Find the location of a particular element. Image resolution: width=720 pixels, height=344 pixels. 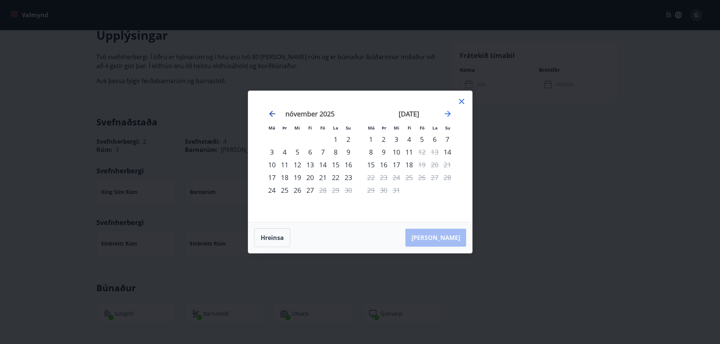

td: Choose þriðjudagur, 16. desember 2025 as your check-in date. It’s available. is located at coordinates (383, 165).